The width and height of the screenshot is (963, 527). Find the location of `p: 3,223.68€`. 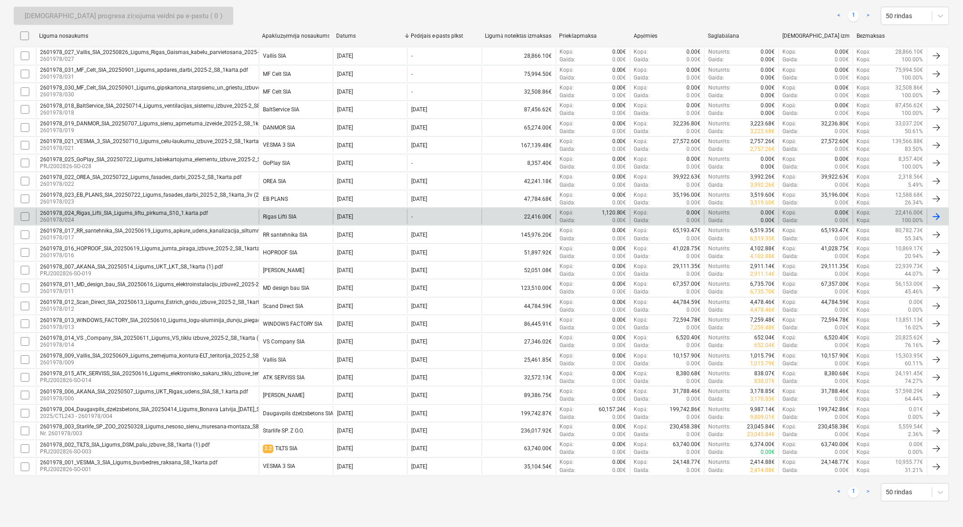

p: 3,223.68€ is located at coordinates (762, 131).